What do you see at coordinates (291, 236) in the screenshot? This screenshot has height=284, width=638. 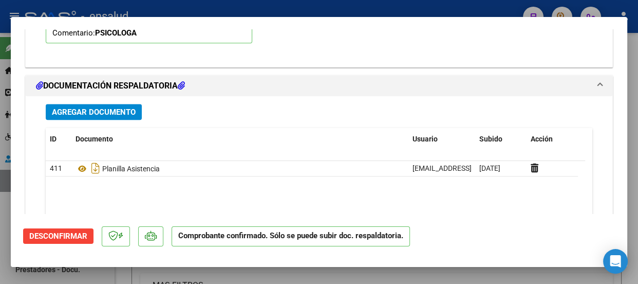 I see `p: Comprobante confirmado. Sólo se puede subir doc. respaldatoria.` at bounding box center [291, 236].